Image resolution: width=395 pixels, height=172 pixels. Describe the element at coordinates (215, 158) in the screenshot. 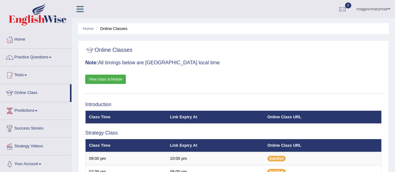

I see `td: 10:00 pm` at that location.